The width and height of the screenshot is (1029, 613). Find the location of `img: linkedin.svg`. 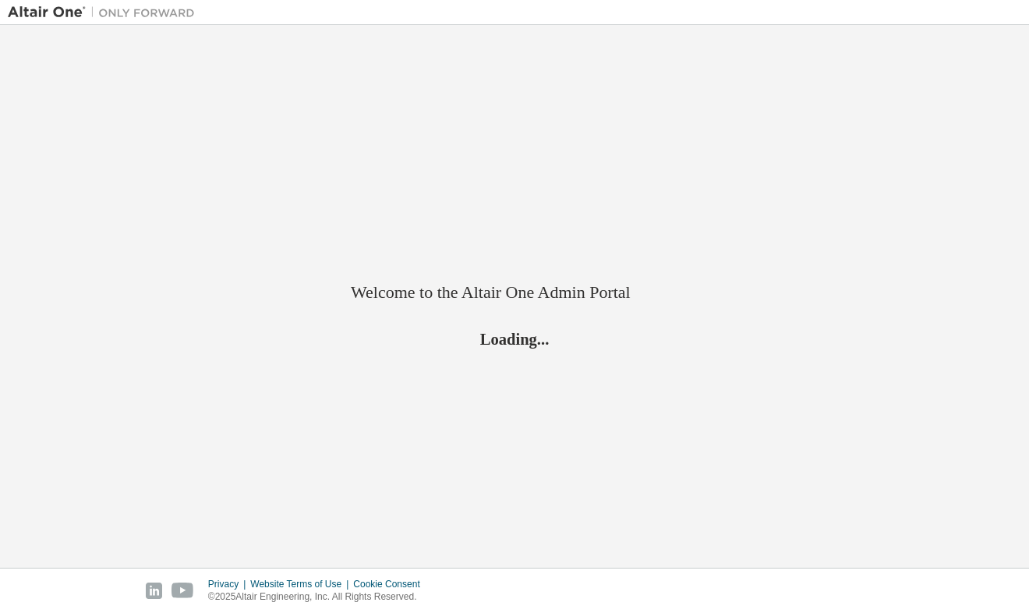

img: linkedin.svg is located at coordinates (154, 590).